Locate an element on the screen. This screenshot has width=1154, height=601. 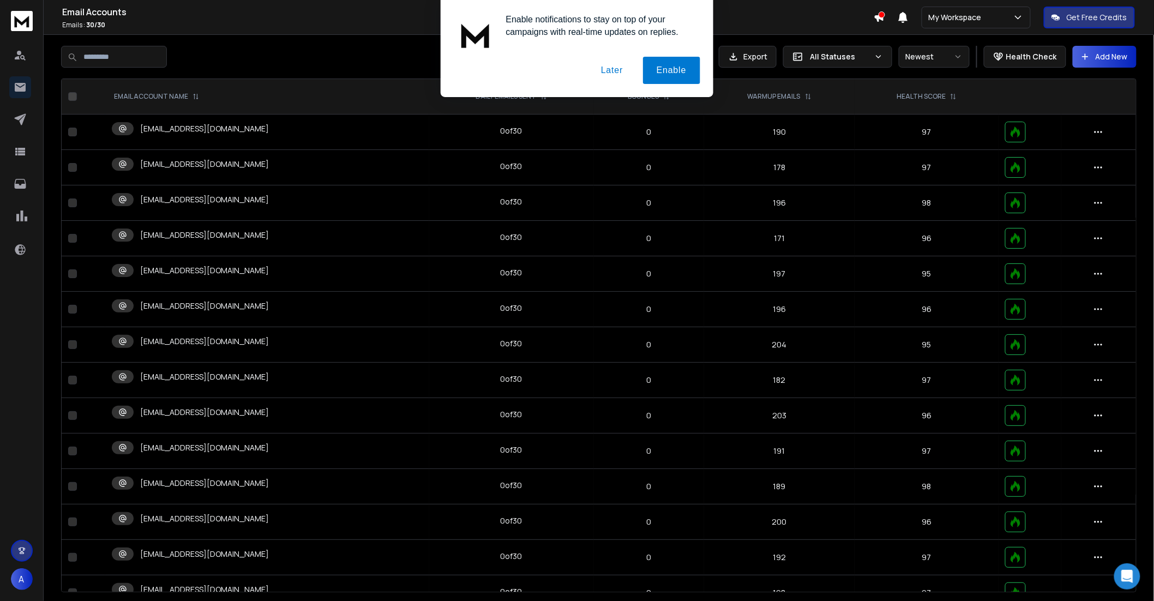
div: Open Intercom Messenger is located at coordinates (1128, 577).